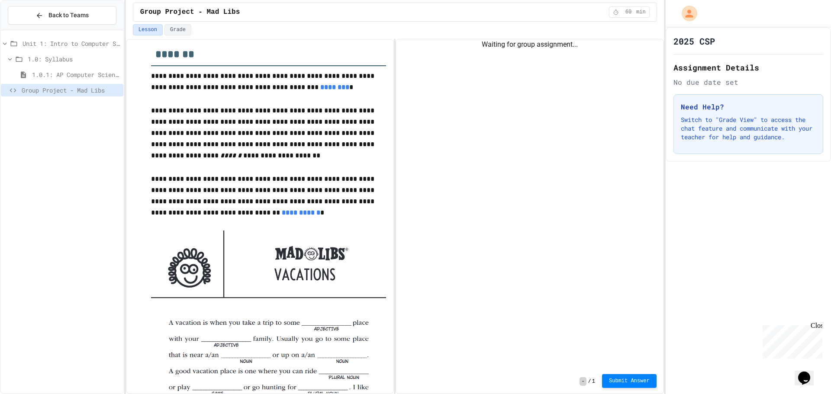  What do you see at coordinates (686, 13) in the screenshot?
I see `div: My Account` at bounding box center [686, 13].